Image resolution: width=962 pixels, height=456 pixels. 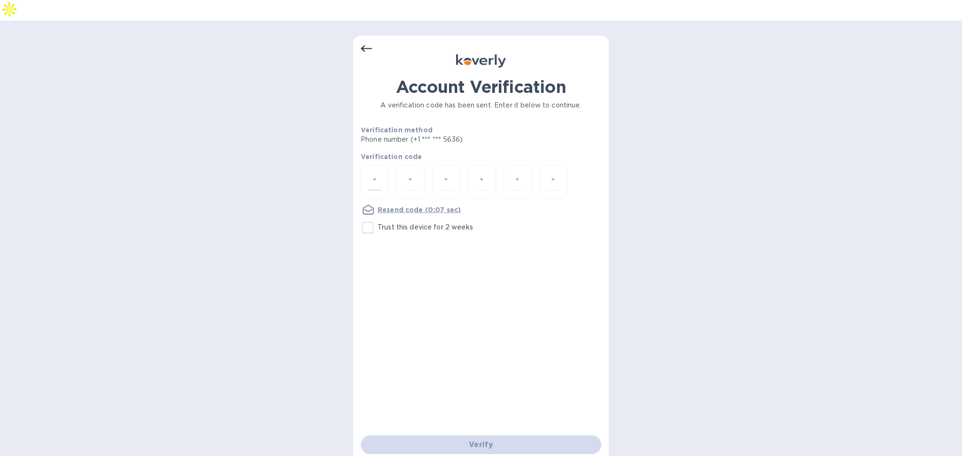 What do you see at coordinates (481, 87) in the screenshot?
I see `h1: Account Verification` at bounding box center [481, 87].